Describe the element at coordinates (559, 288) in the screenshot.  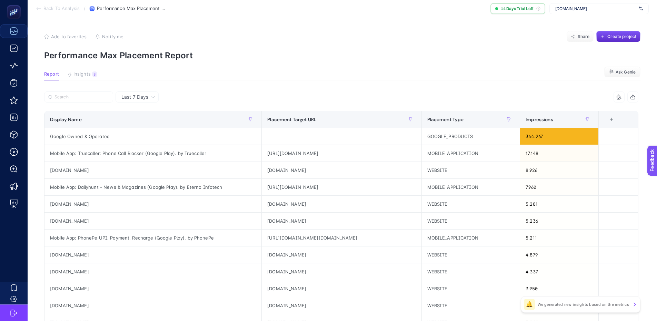
I see `div: 3.950` at that location.